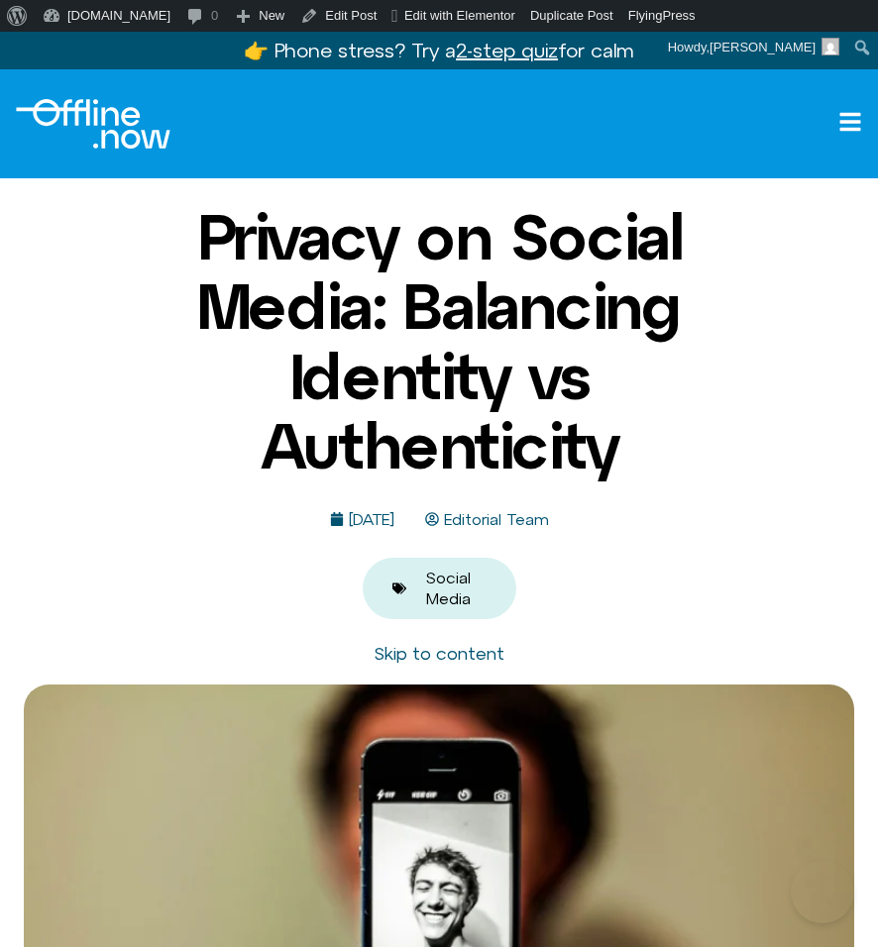 This screenshot has height=947, width=878. Describe the element at coordinates (448, 588) in the screenshot. I see `a: Social Media` at that location.